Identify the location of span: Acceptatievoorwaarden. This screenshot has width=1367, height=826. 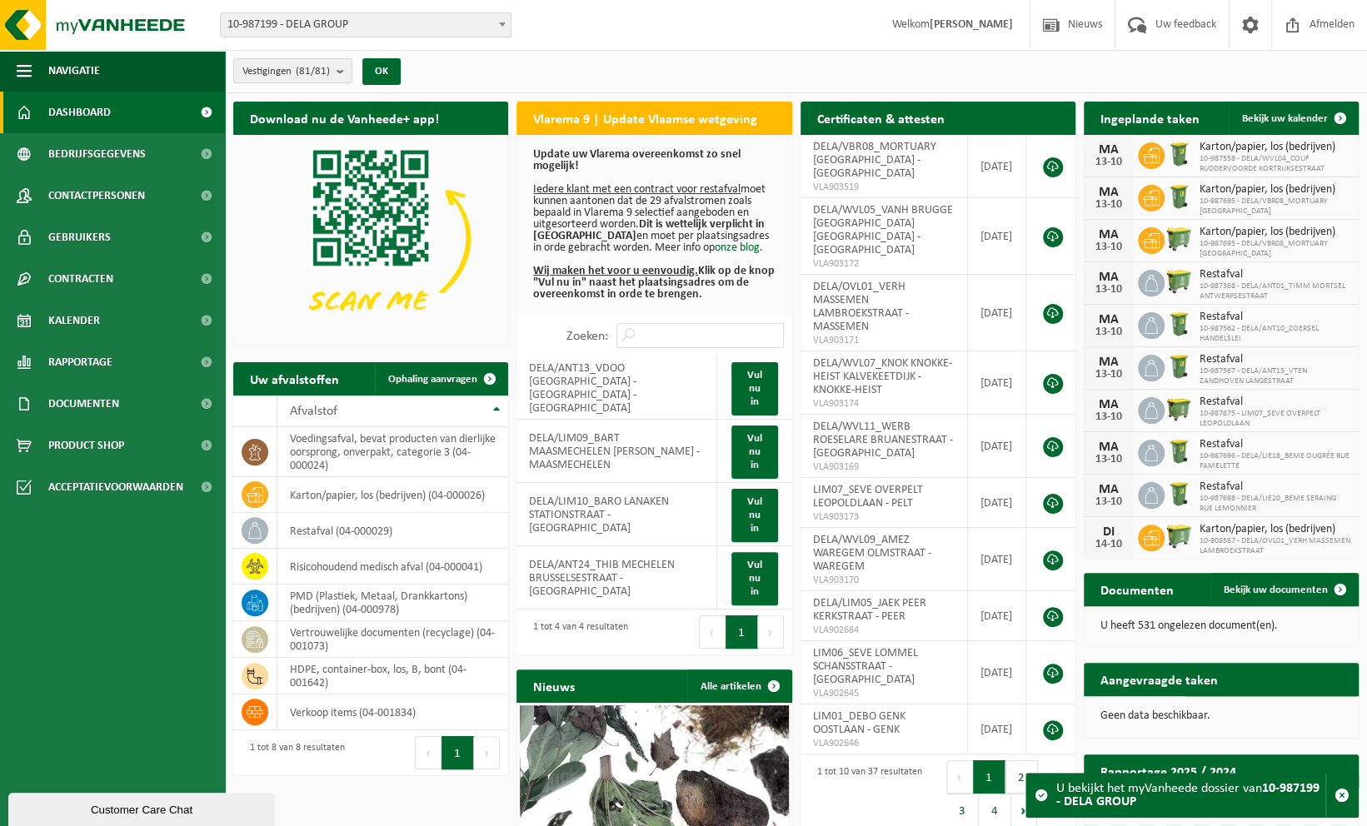
(116, 487).